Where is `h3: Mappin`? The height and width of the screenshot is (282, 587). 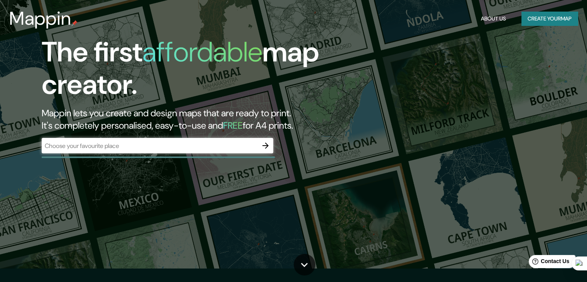
h3: Mappin is located at coordinates (40, 19).